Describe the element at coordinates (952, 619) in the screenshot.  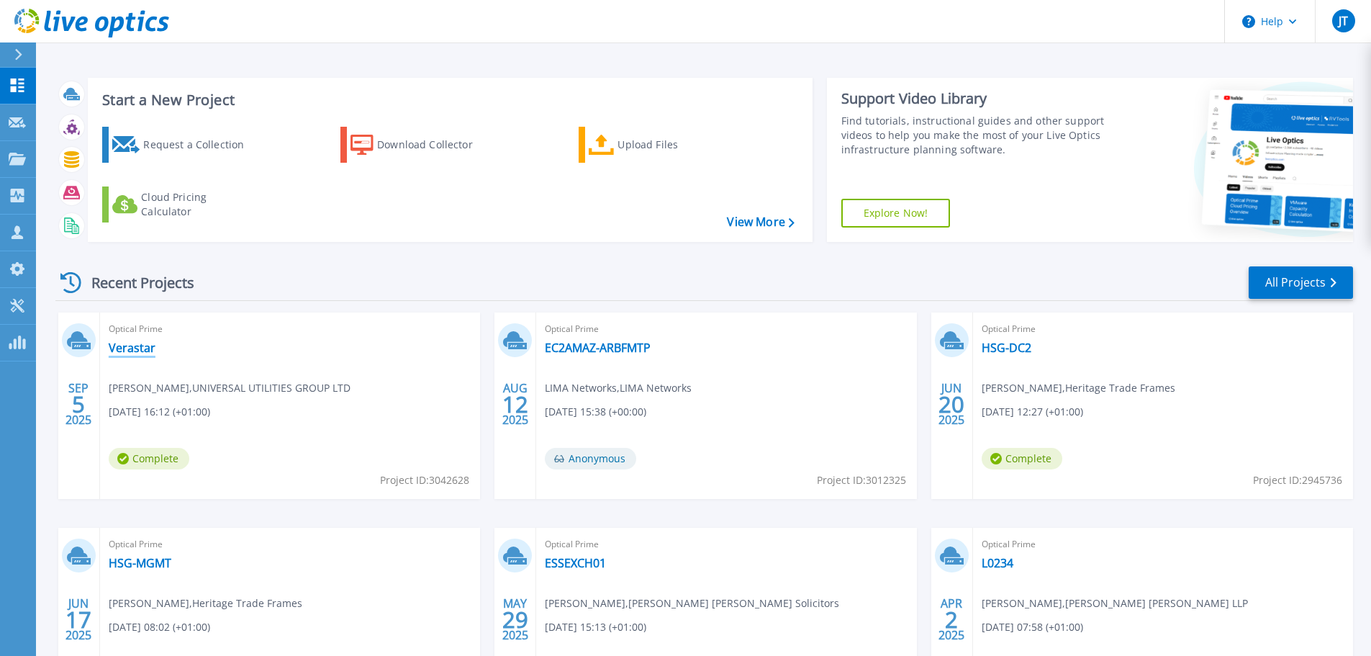
I see `span: 2` at that location.